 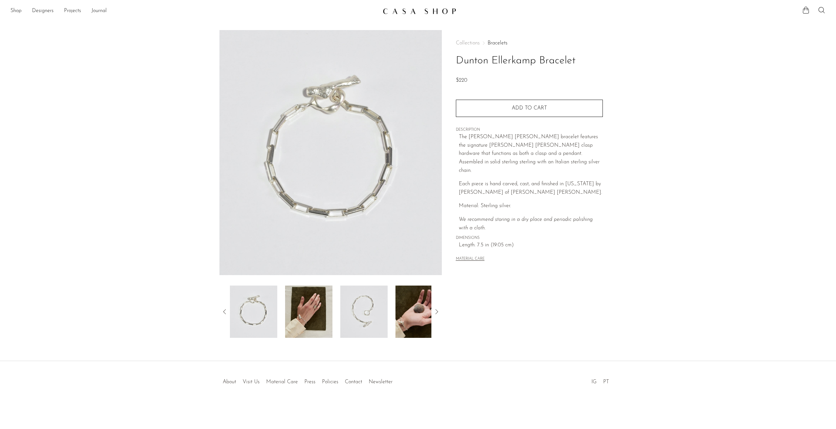 What do you see at coordinates (531, 245) in the screenshot?
I see `span: Length: 7.5 in (19.05 cm)` at bounding box center [531, 245].